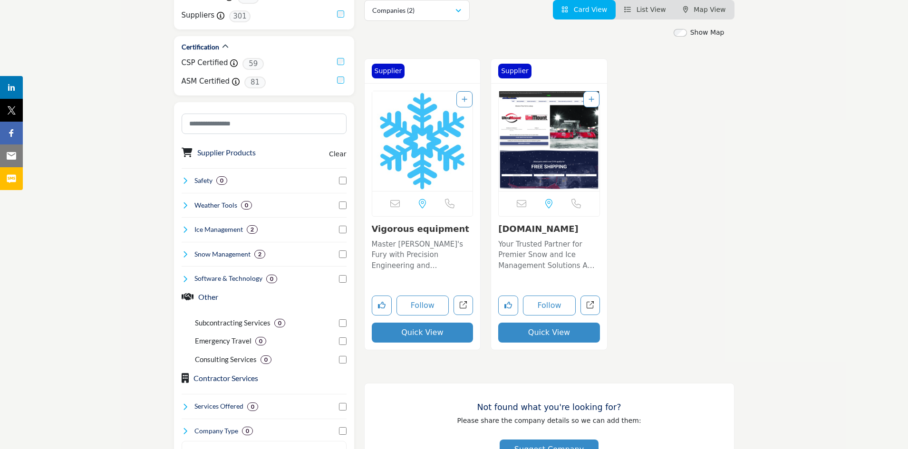 This screenshot has height=449, width=908. I want to click on a: Open vigorous-equipment in new tab, so click(463, 305).